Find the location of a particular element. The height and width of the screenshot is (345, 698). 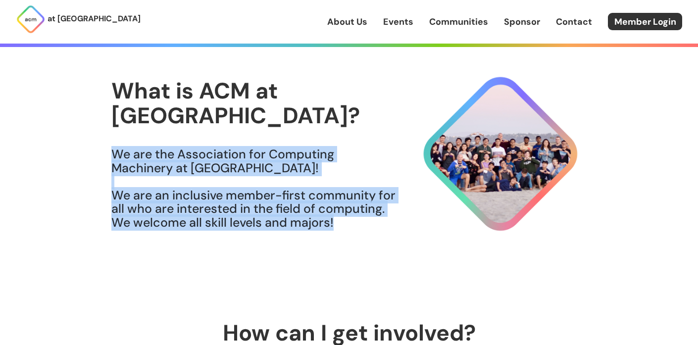

a: Sponsor is located at coordinates (522, 22).